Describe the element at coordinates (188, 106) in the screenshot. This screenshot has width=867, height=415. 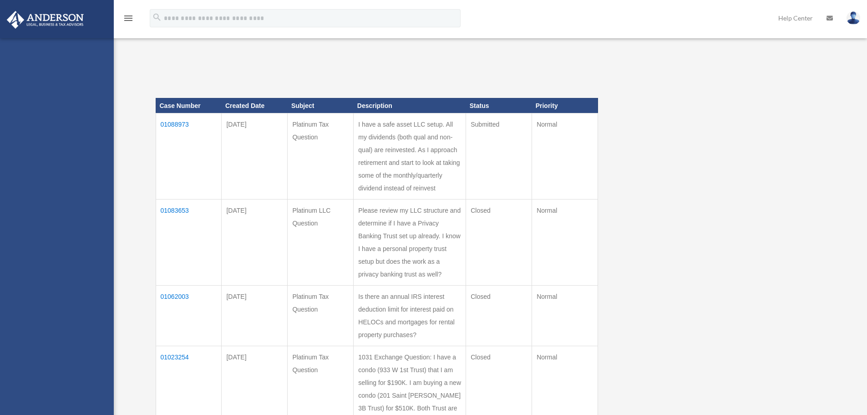
I see `th: Case Number` at that location.